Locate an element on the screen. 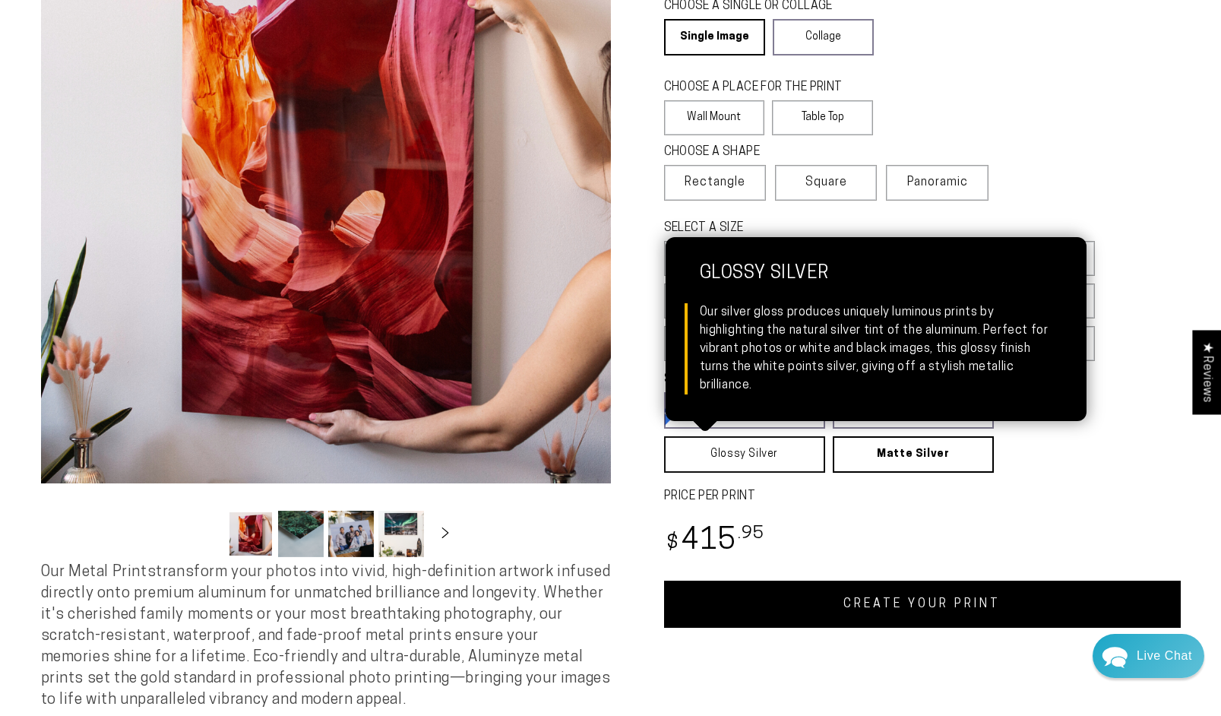  a: Single Image is located at coordinates (714, 37).